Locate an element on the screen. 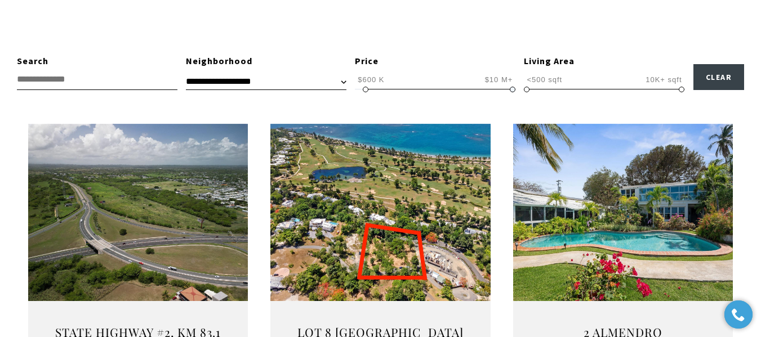  span: 10K+ sqft is located at coordinates (663, 79).